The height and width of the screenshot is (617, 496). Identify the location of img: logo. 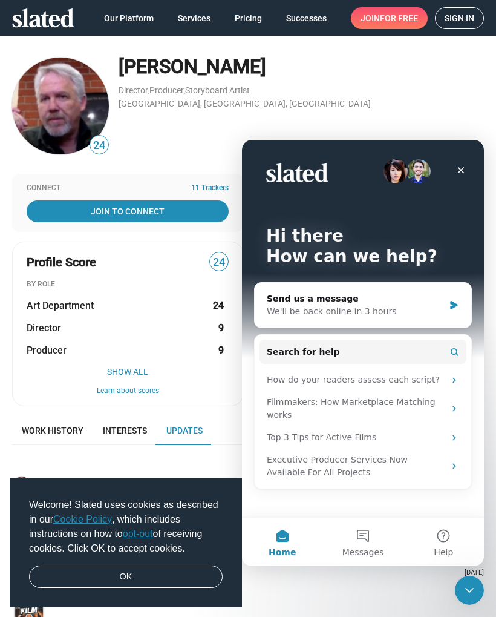
(55, 33).